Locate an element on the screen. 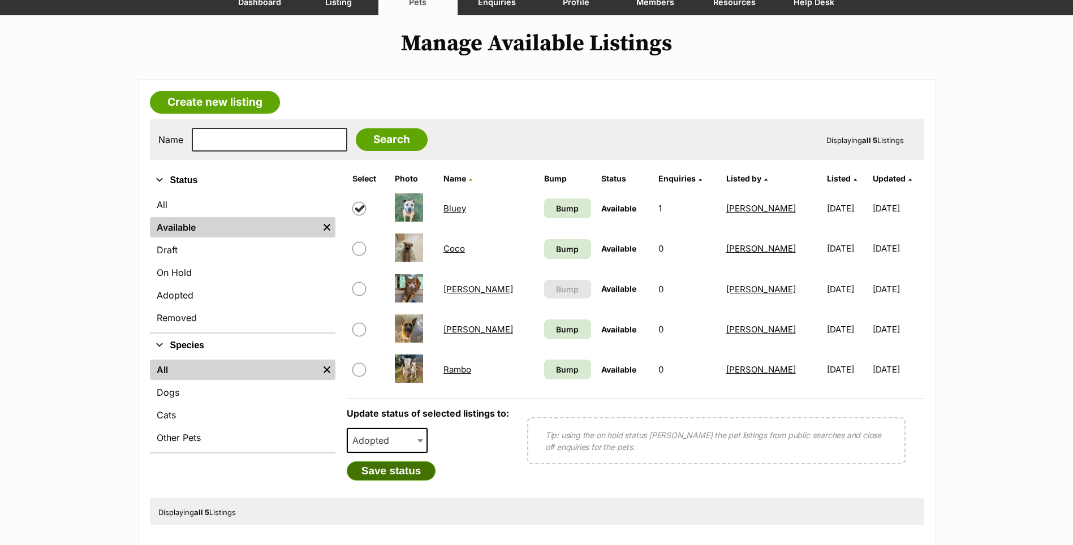  a: Available is located at coordinates (234, 227).